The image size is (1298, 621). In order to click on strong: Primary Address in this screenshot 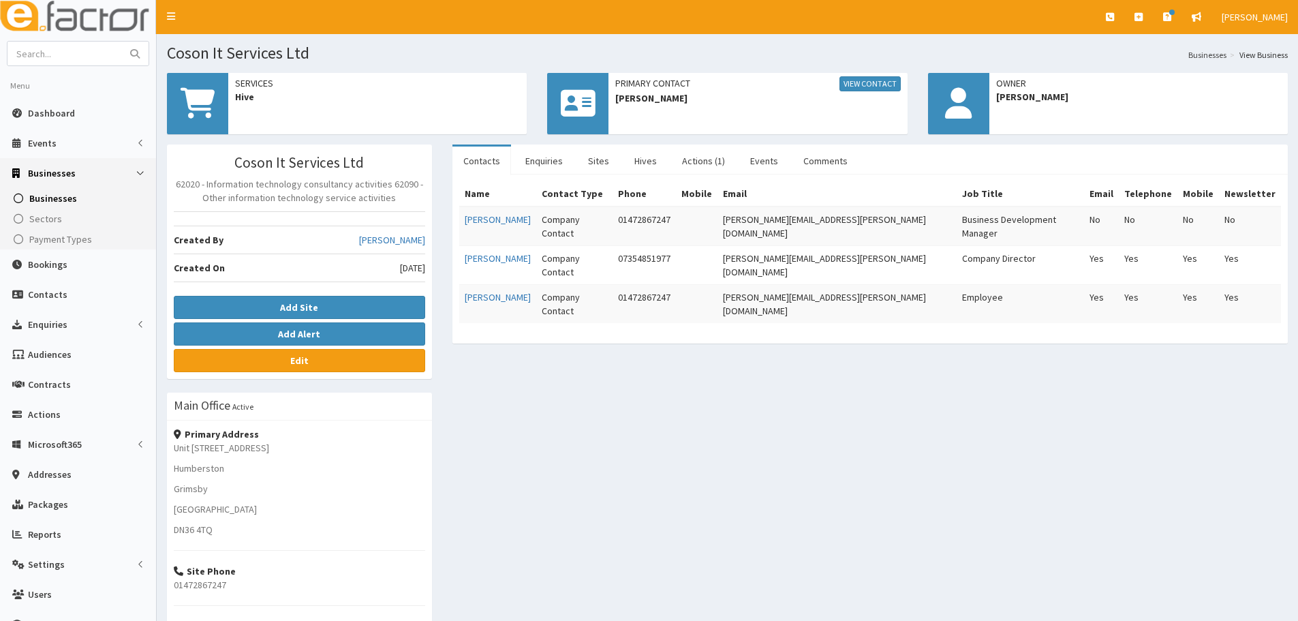, I will do `click(216, 434)`.